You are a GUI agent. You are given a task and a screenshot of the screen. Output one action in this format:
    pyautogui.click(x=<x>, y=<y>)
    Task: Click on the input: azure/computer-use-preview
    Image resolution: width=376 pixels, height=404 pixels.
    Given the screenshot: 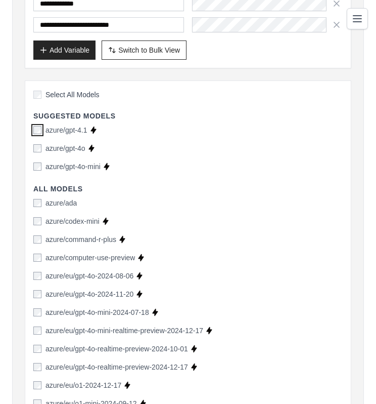 What is the action you would take?
    pyautogui.click(x=37, y=258)
    